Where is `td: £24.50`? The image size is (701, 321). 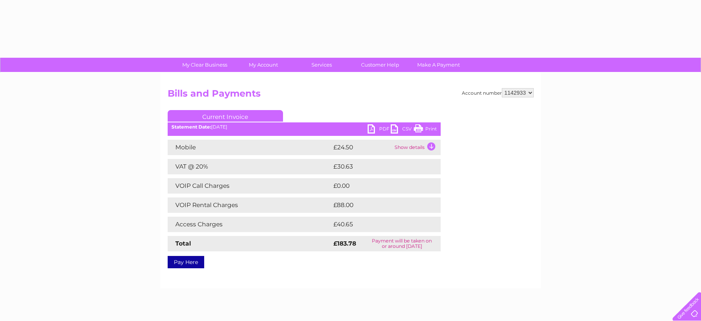 td: £24.50 is located at coordinates (362, 147).